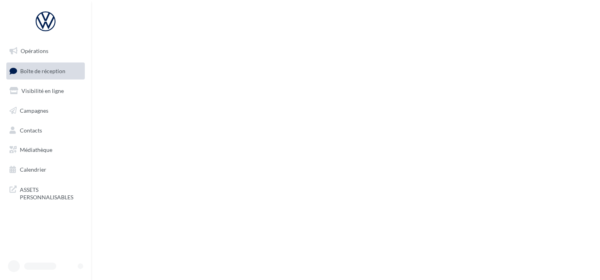  What do you see at coordinates (43, 70) in the screenshot?
I see `span: Boîte de réception` at bounding box center [43, 70].